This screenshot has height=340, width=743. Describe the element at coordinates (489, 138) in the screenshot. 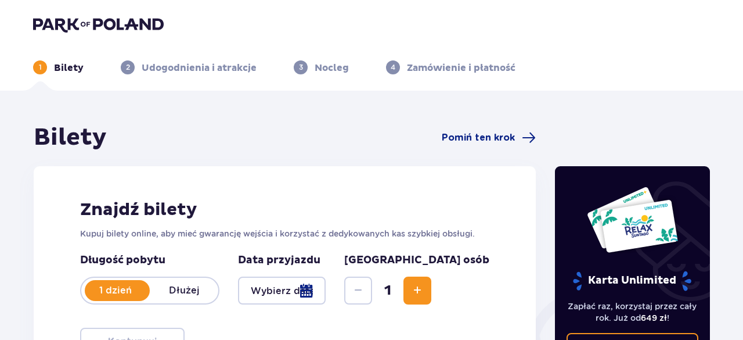

I see `a: Pomiń ten krok` at that location.